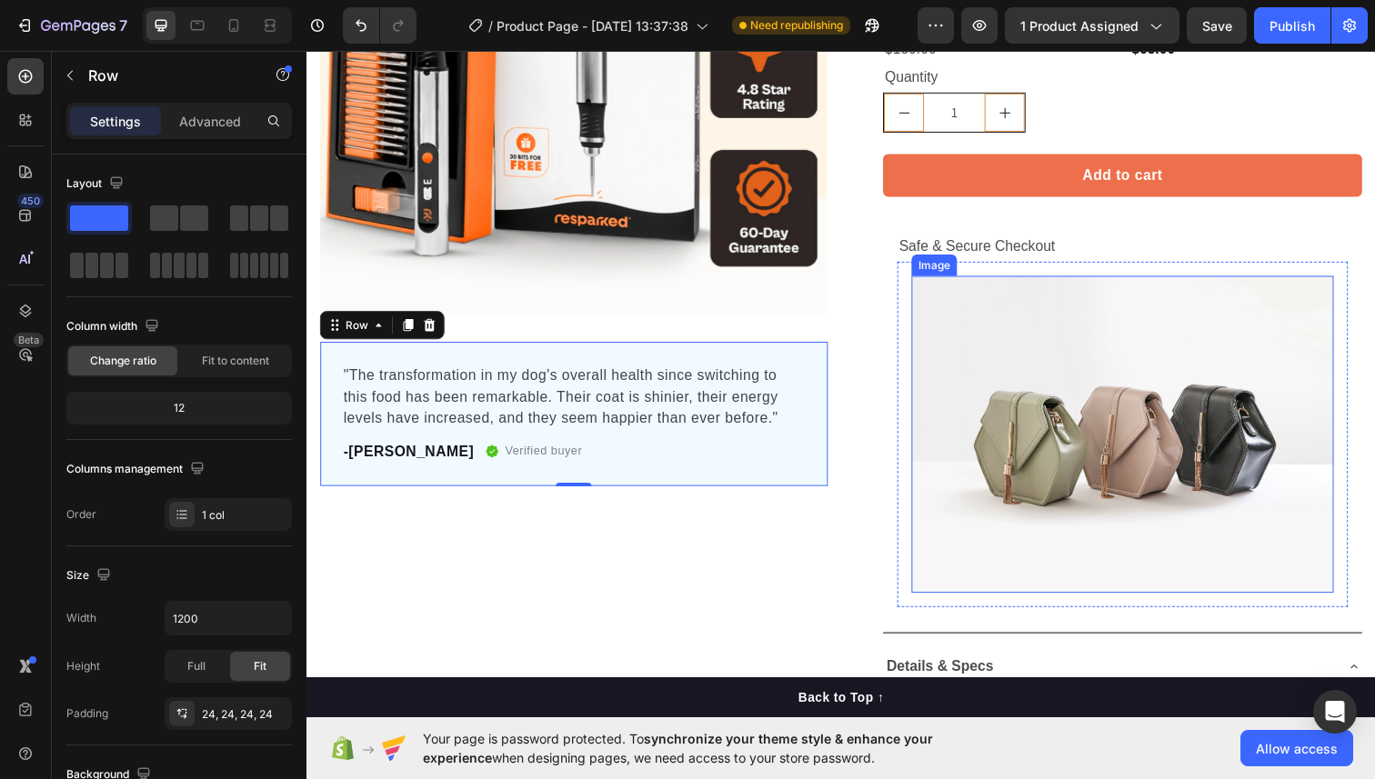  Describe the element at coordinates (51, 281) in the screenshot. I see `div: Row` at that location.